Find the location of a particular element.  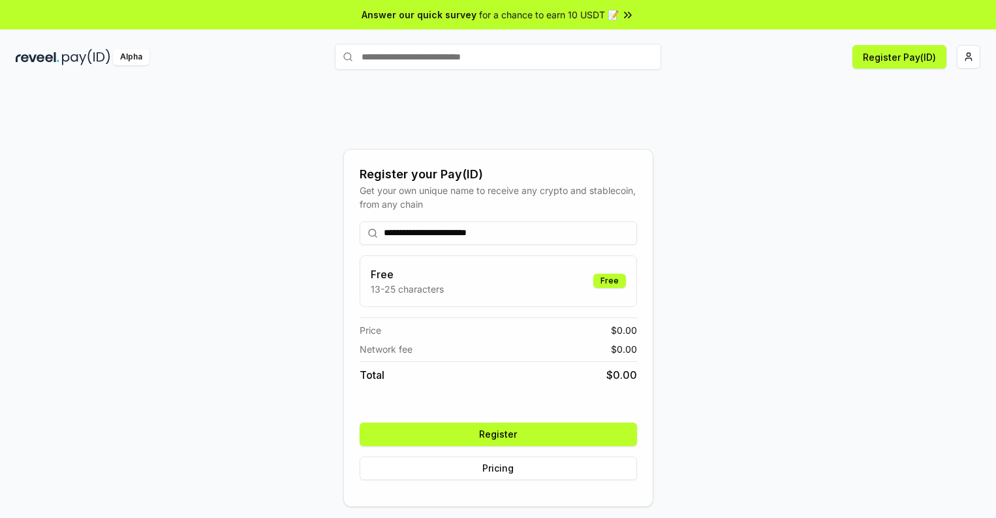

span: Network fee is located at coordinates (386, 348).